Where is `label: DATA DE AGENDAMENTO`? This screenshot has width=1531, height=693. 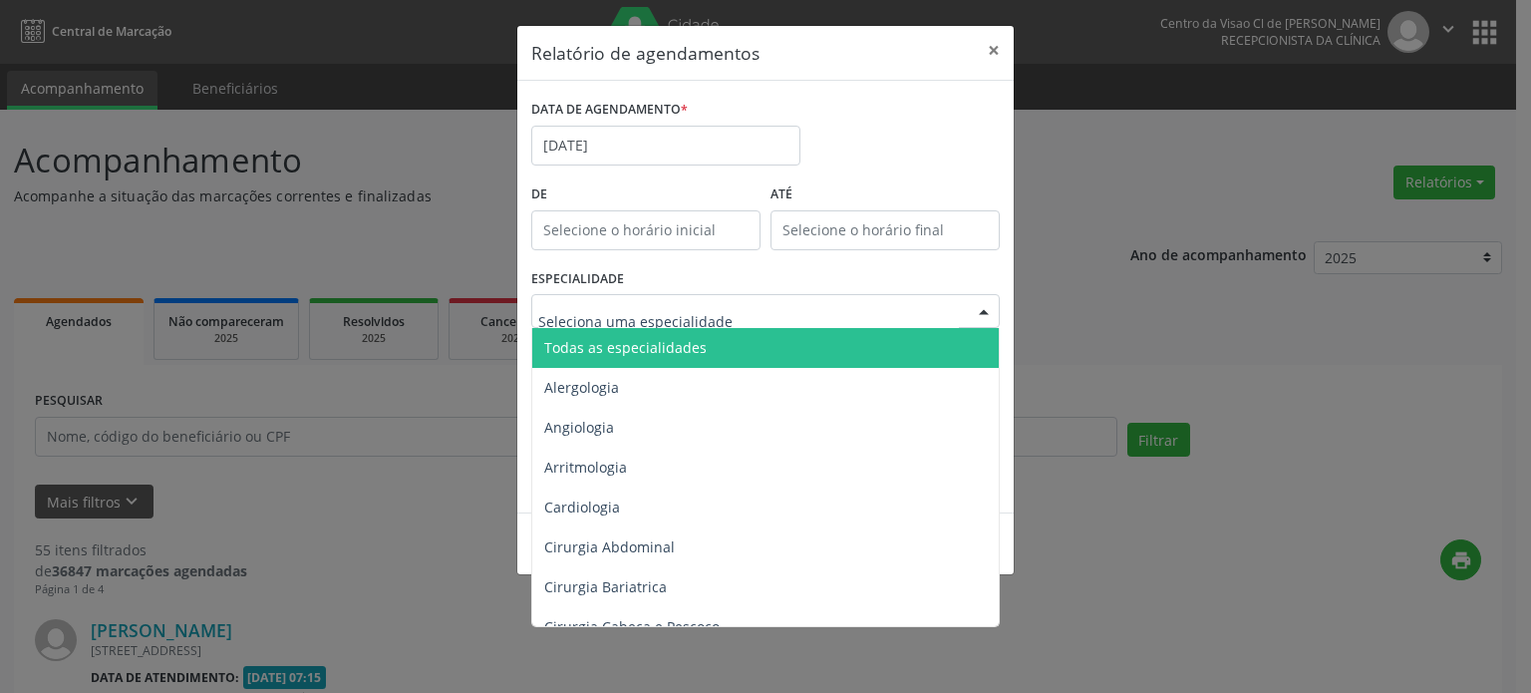 label: DATA DE AGENDAMENTO is located at coordinates (609, 110).